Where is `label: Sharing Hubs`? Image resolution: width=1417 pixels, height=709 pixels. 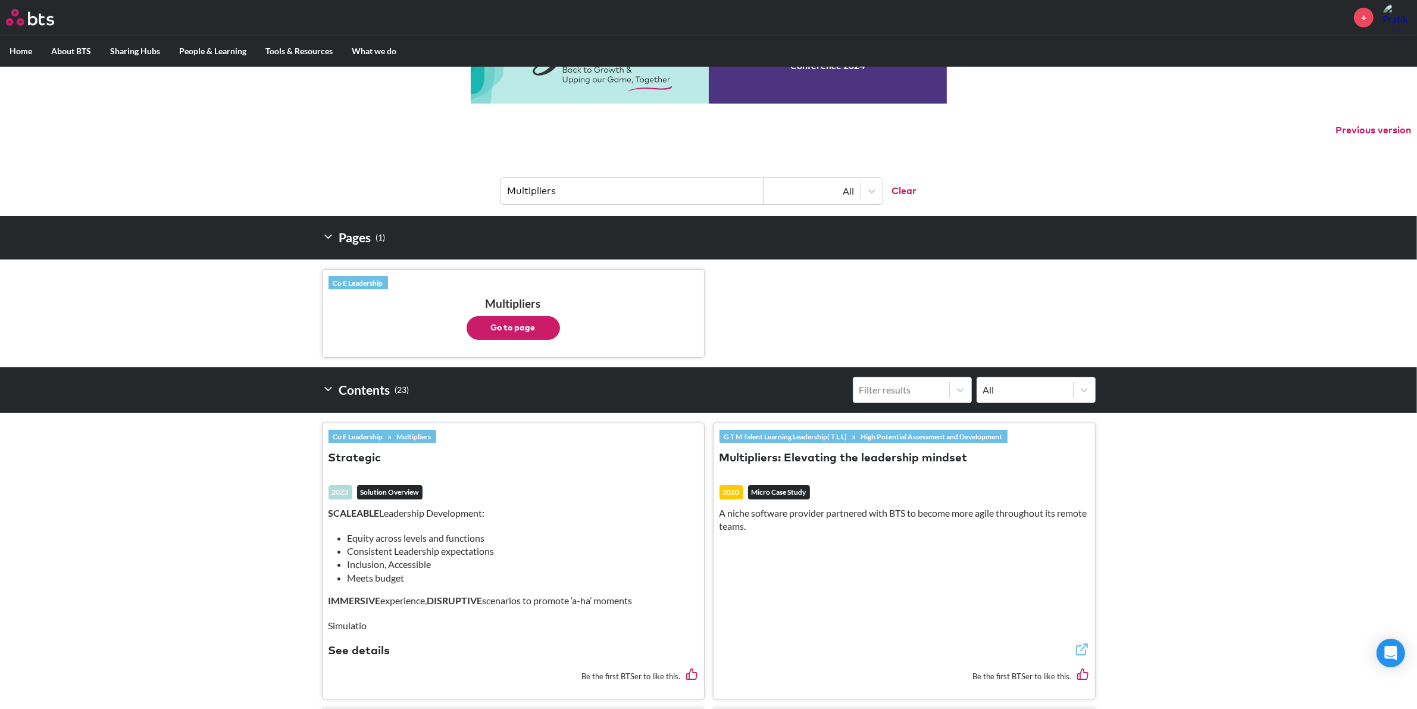
label: Sharing Hubs is located at coordinates (135, 51).